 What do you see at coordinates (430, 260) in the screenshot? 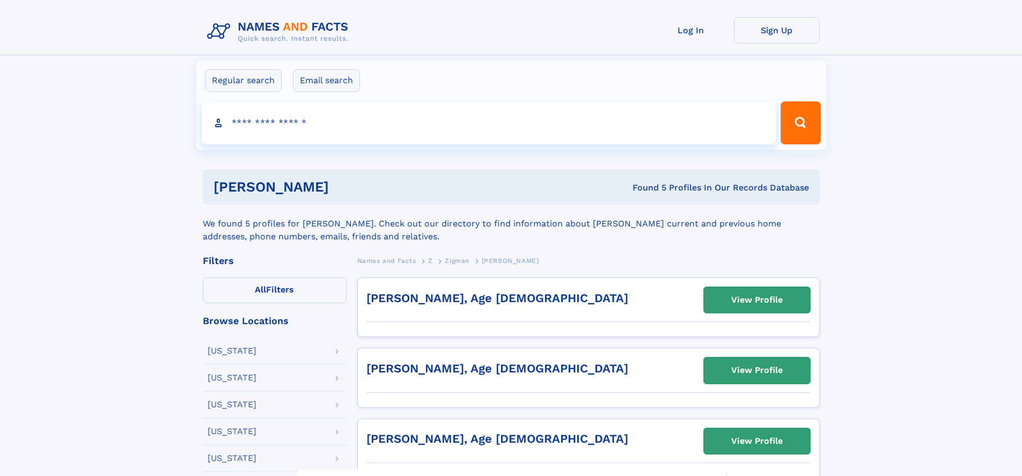
I see `a: Z` at bounding box center [430, 260].